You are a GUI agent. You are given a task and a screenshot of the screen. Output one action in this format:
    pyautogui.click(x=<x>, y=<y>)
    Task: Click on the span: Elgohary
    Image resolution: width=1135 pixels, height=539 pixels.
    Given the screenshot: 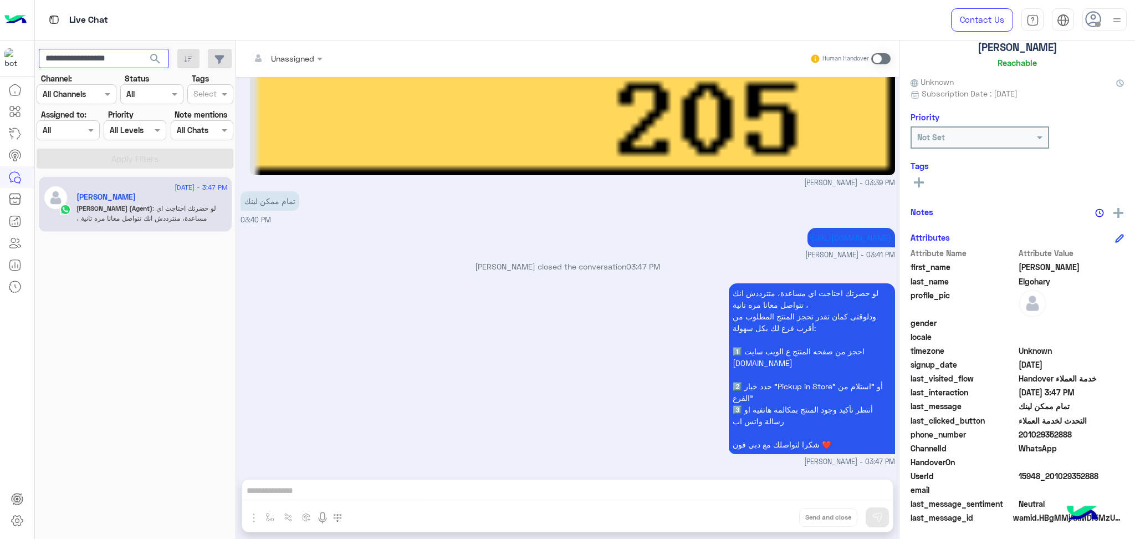 What is the action you would take?
    pyautogui.click(x=1071, y=281)
    